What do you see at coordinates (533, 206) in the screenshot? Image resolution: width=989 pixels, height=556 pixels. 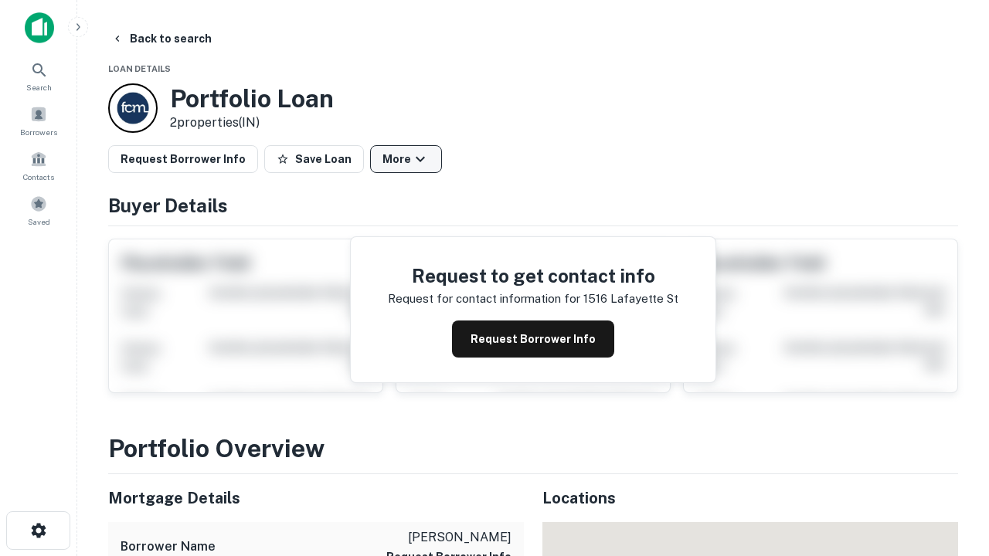 I see `h4: Buyer Details` at bounding box center [533, 206].